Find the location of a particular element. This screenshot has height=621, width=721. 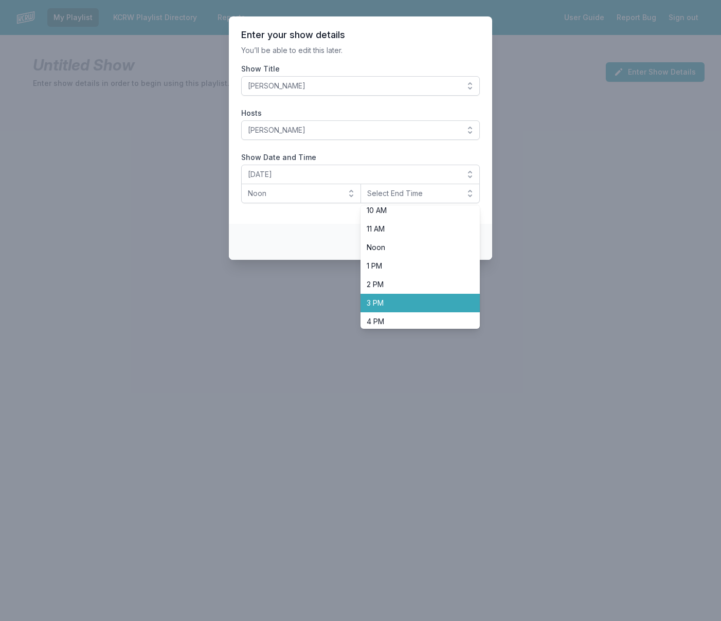

span: 2 PM is located at coordinates (414, 285).